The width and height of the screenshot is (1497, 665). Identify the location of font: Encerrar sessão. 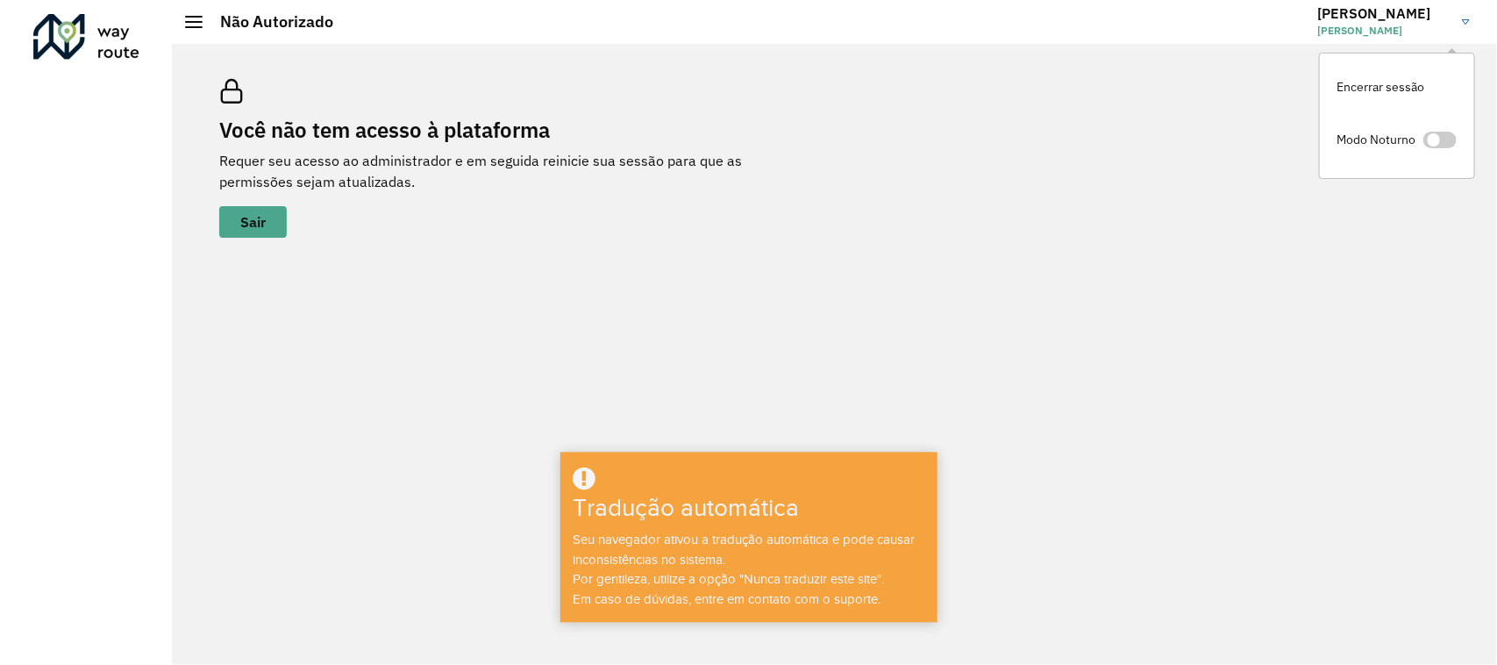
(1381, 87).